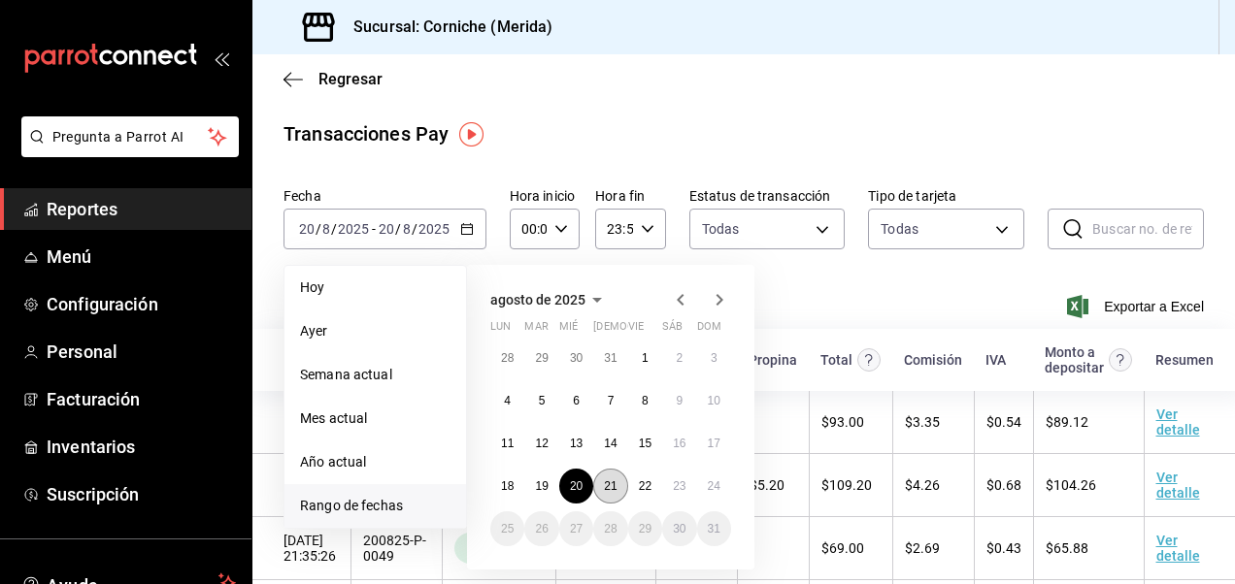 The height and width of the screenshot is (584, 1235). What do you see at coordinates (541, 529) in the screenshot?
I see `abbr: 26 de agosto de 2025` at bounding box center [541, 529].